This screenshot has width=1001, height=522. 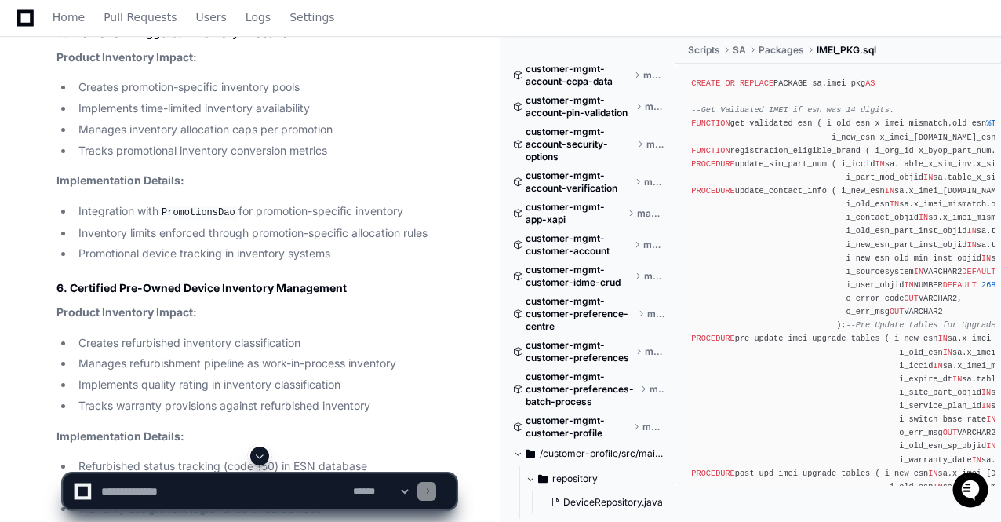 I want to click on li: Inventory limits enforced through promotion-specific allocation rules, so click(x=264, y=233).